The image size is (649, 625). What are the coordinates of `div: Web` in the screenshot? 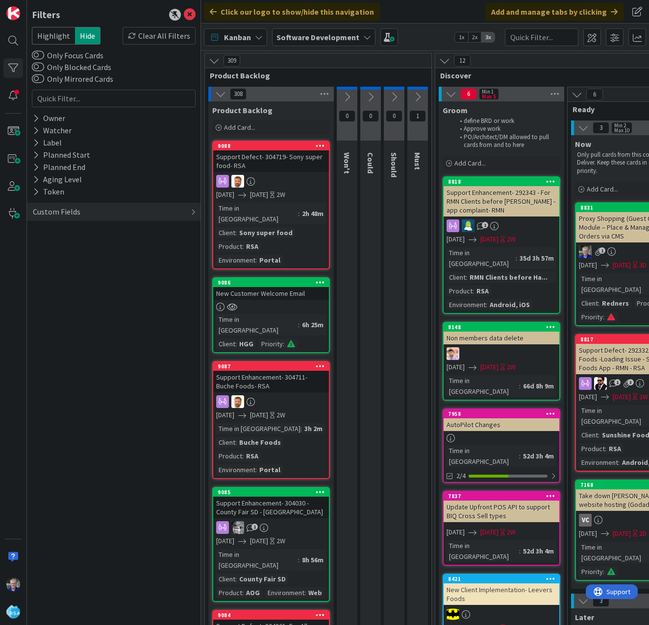 It's located at (315, 593).